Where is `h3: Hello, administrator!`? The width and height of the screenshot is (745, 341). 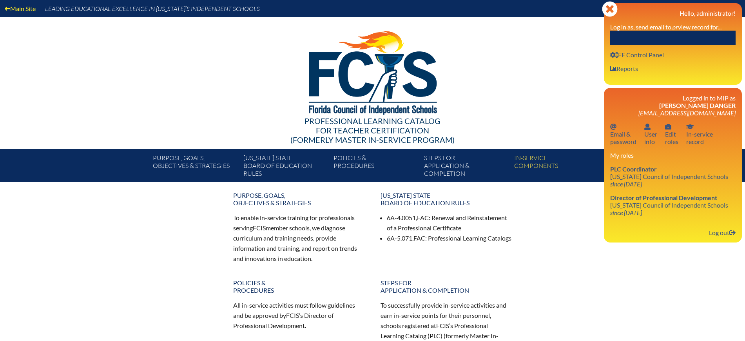
h3: Hello, administrator! is located at coordinates (673, 13).